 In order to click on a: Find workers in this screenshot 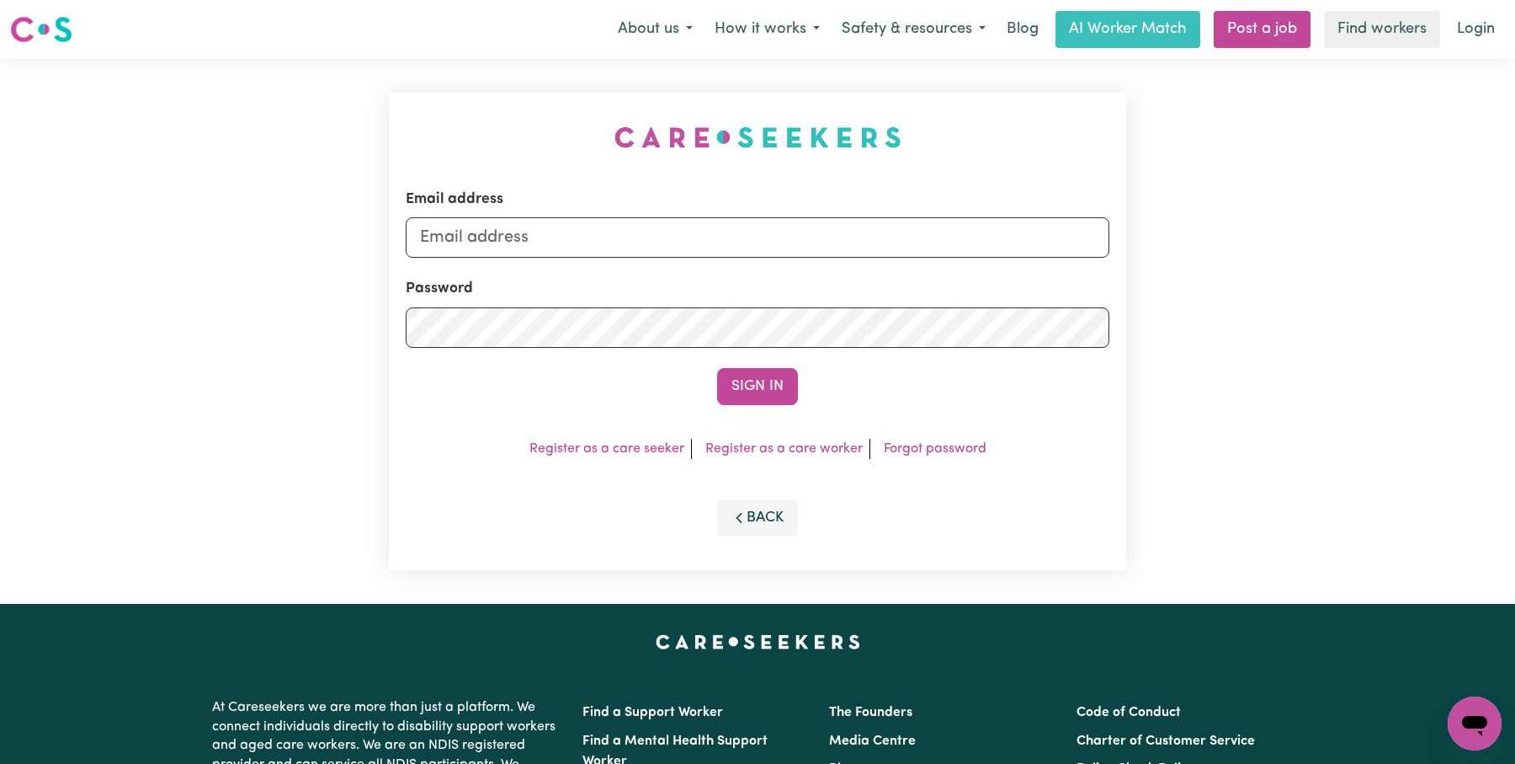, I will do `click(1382, 29)`.